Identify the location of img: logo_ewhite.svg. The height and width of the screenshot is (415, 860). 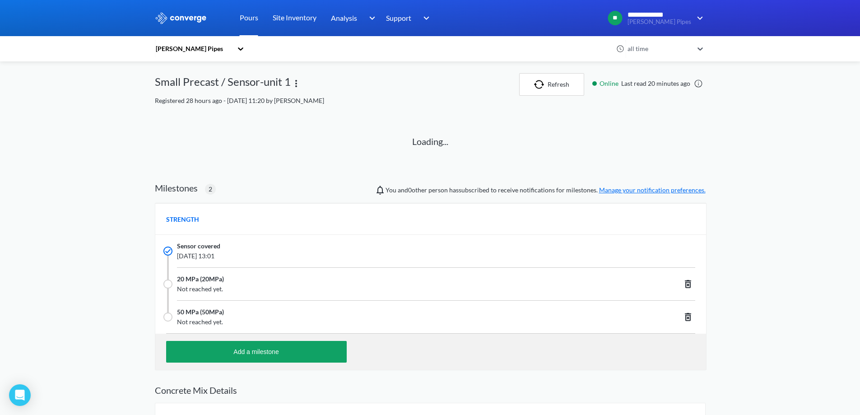
(181, 18).